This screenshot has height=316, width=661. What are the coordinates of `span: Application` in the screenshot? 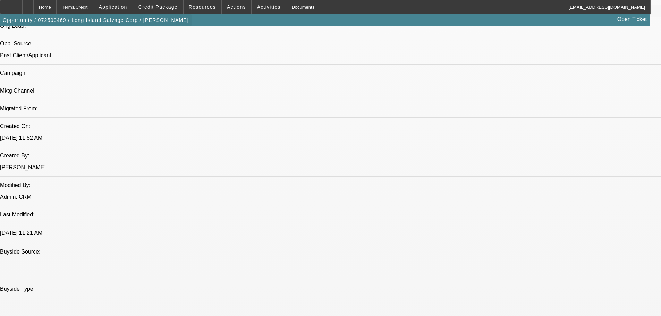 It's located at (113, 7).